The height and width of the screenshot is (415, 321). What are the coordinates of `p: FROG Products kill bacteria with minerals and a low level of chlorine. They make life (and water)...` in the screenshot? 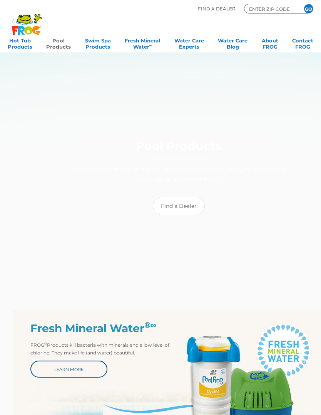 It's located at (102, 349).